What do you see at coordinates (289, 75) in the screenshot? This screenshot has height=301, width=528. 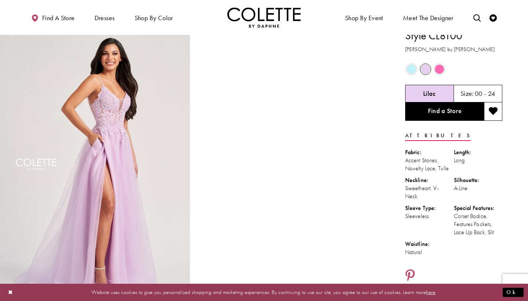 I see `video: Style CL8100 Colette by Daphne #1 autoplay loop mute video` at bounding box center [289, 75].